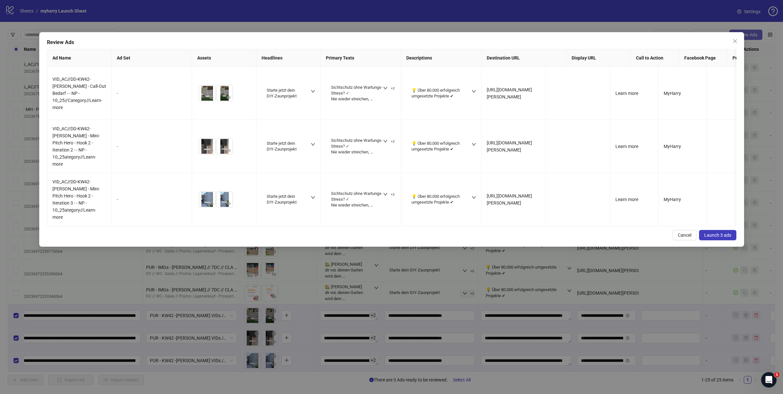 The height and width of the screenshot is (394, 783). Describe the element at coordinates (684, 235) in the screenshot. I see `button: Cancel` at that location.